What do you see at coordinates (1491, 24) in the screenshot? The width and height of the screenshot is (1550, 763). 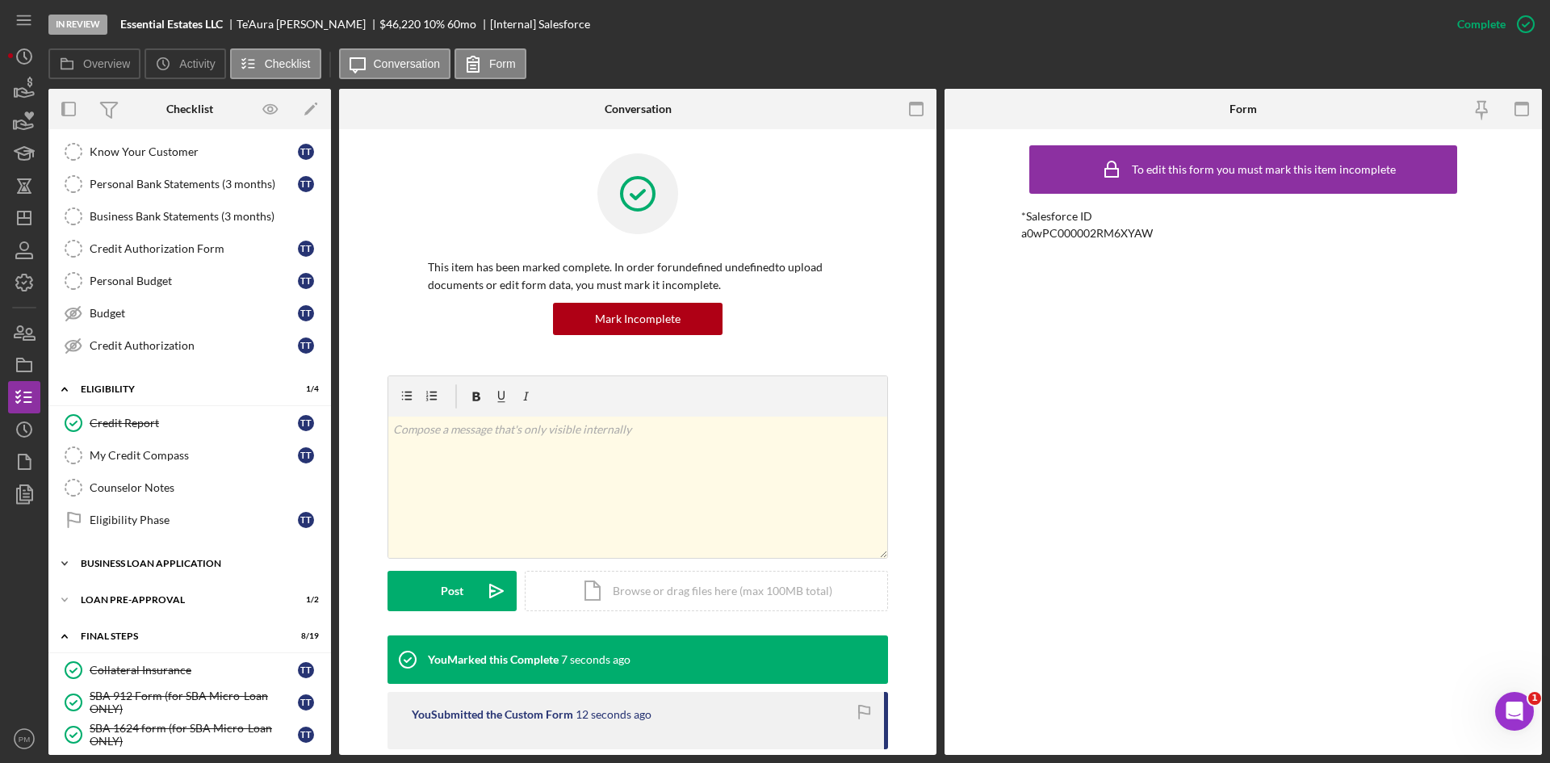 I see `button: Complete` at bounding box center [1491, 24].